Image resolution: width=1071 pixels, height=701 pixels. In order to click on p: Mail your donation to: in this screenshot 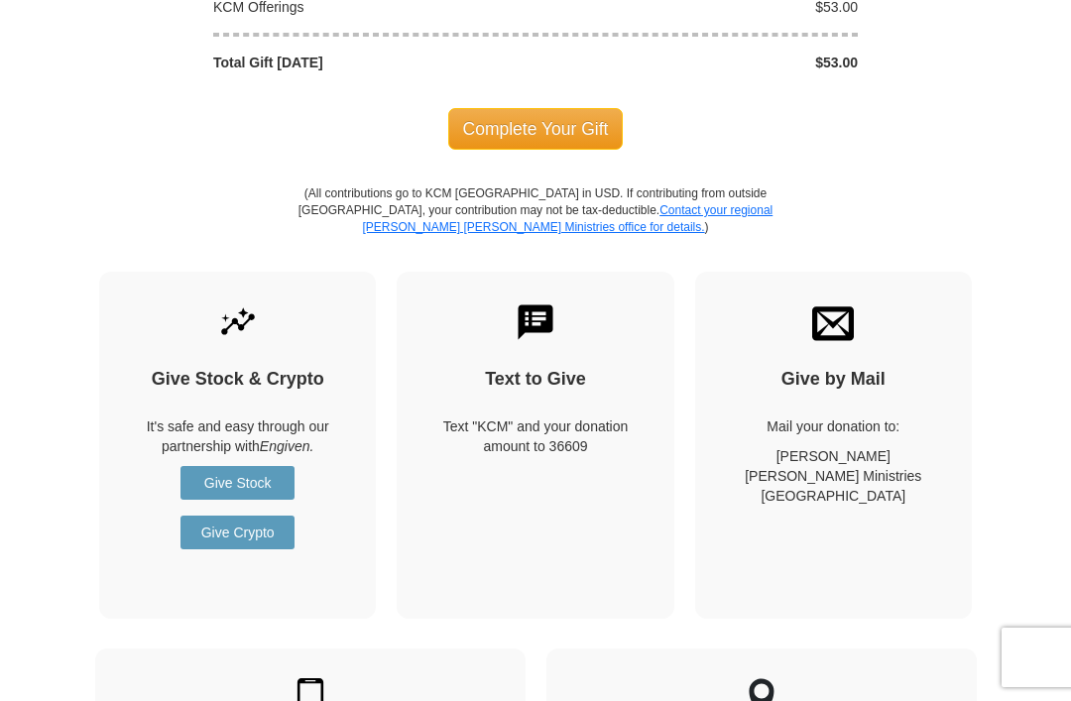, I will do `click(833, 427)`.